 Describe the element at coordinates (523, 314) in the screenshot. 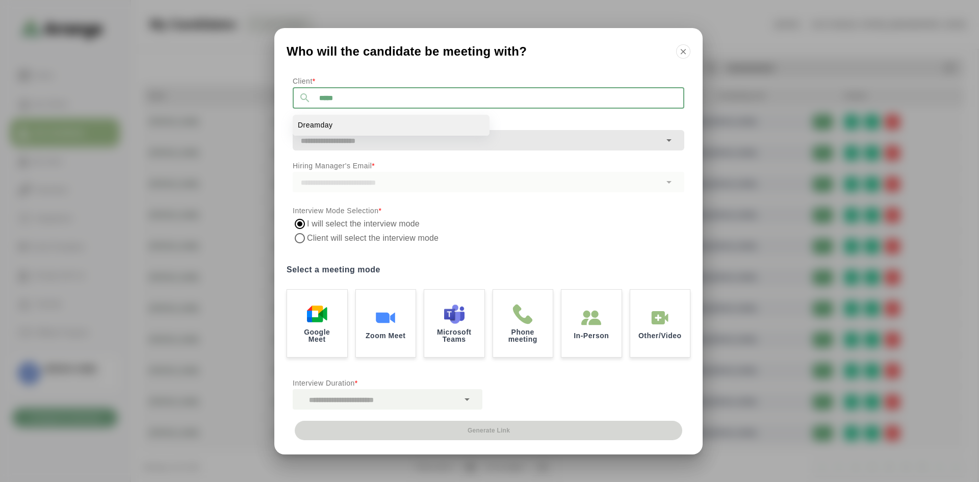

I see `img: Phone meeting` at that location.